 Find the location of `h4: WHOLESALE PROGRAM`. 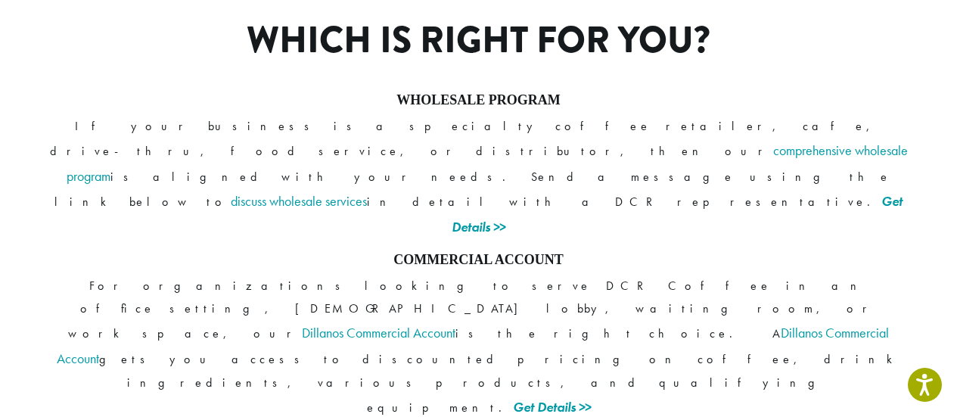

h4: WHOLESALE PROGRAM is located at coordinates (479, 101).